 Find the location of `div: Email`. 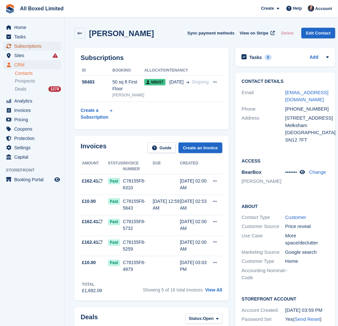

div: Email is located at coordinates (263, 96).